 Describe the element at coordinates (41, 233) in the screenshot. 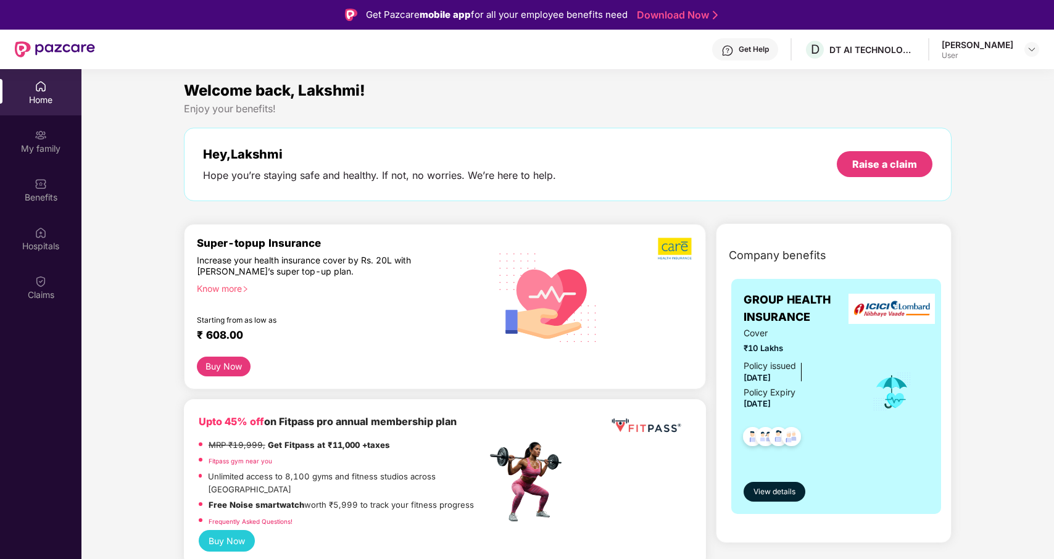

I see `img: svg+xml;base64,PHN2ZyBpZD0iSG9zcGl0YWxzIiB4bWxucz0iaHR0cDovL3d3dy53My5vcmcvMjAwMC9zdmciIHdpZHRoPS...` at that location.